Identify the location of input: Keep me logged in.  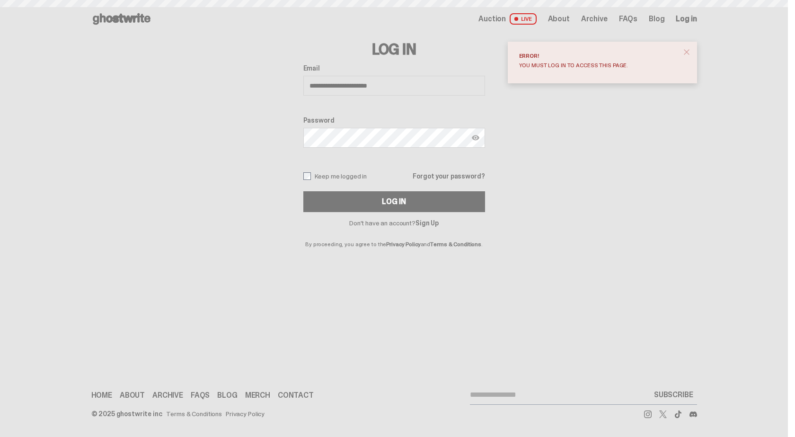
(307, 176).